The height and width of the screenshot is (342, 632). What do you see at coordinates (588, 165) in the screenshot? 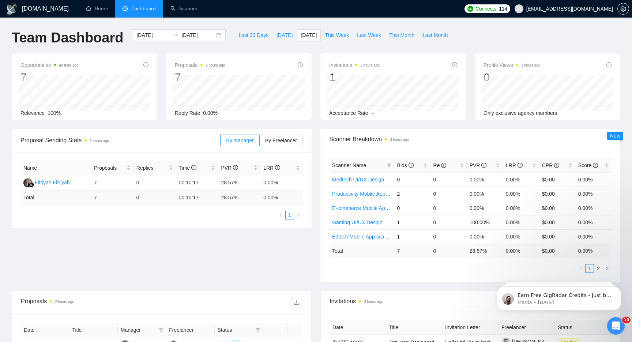
I see `span: Score` at bounding box center [588, 165].